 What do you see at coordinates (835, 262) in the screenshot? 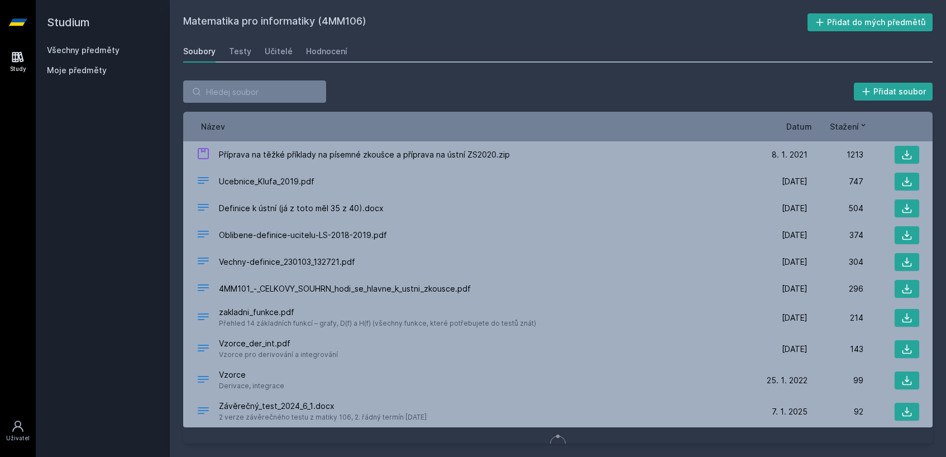
I see `div: 304` at bounding box center [835, 262].